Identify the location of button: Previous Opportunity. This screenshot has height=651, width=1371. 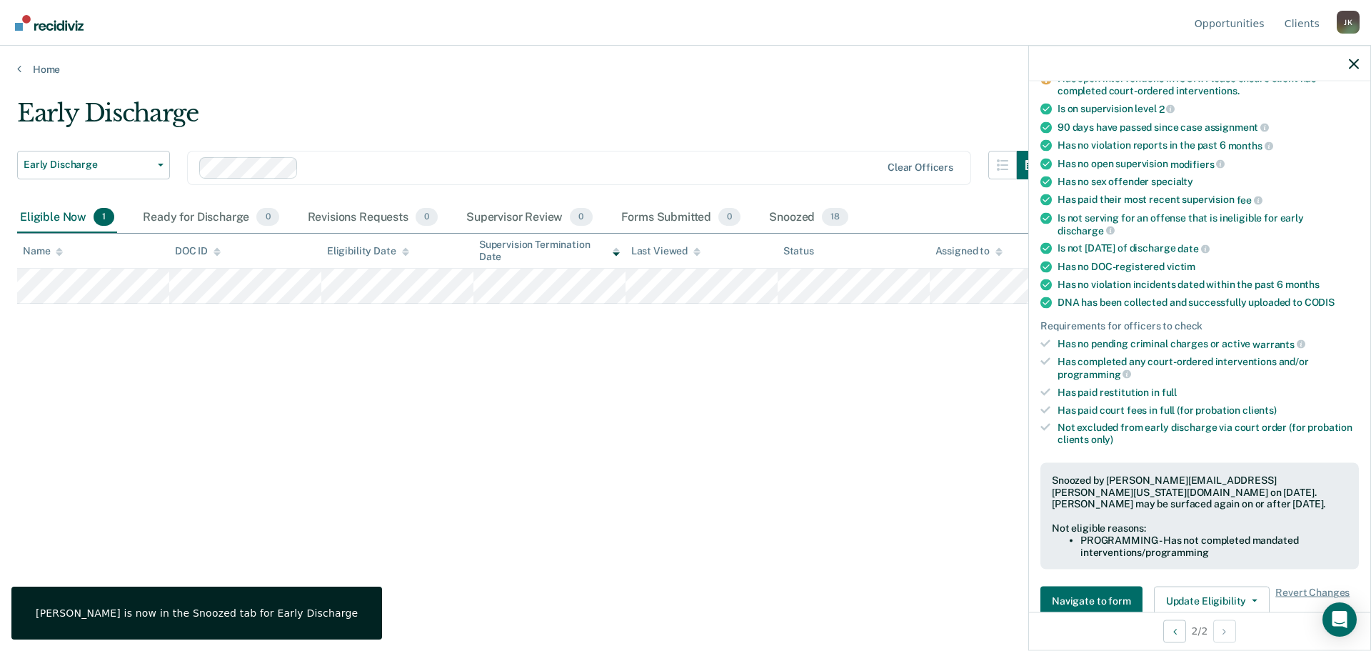
(1175, 631).